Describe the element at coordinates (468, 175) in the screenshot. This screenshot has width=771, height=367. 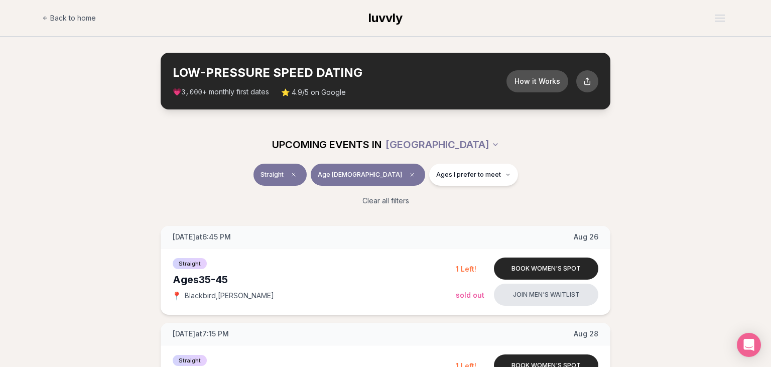
I see `span: Ages I prefer to meet` at that location.